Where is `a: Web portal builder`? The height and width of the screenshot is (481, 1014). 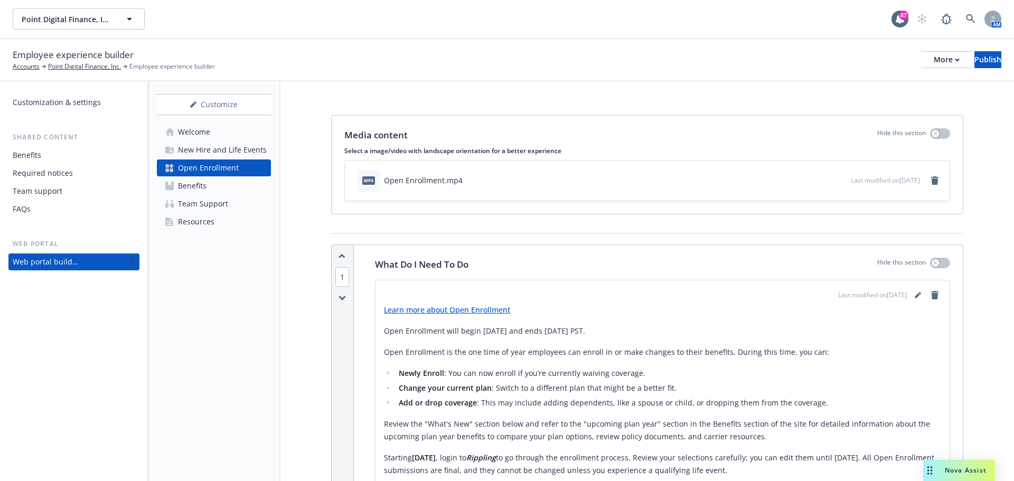
a: Web portal builder is located at coordinates (74, 262).